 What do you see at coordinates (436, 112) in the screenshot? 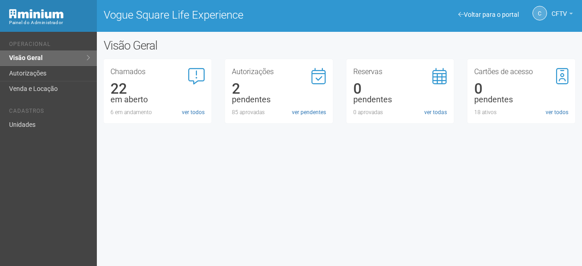
I see `a: ver todas` at bounding box center [436, 112].